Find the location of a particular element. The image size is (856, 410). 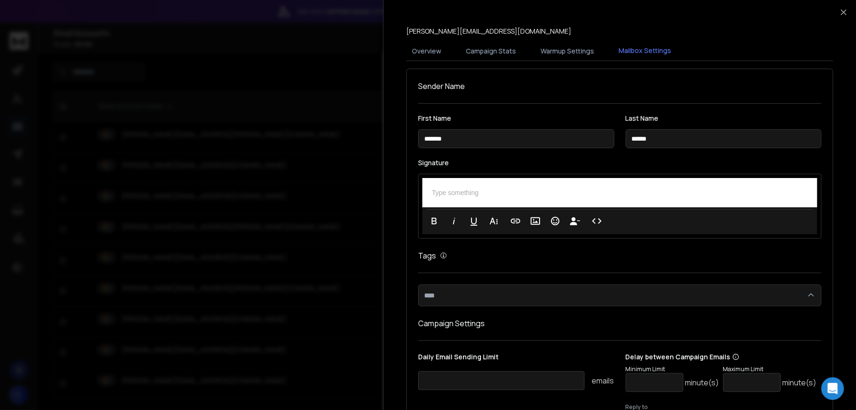

button: Campaign Stats is located at coordinates (491, 51).